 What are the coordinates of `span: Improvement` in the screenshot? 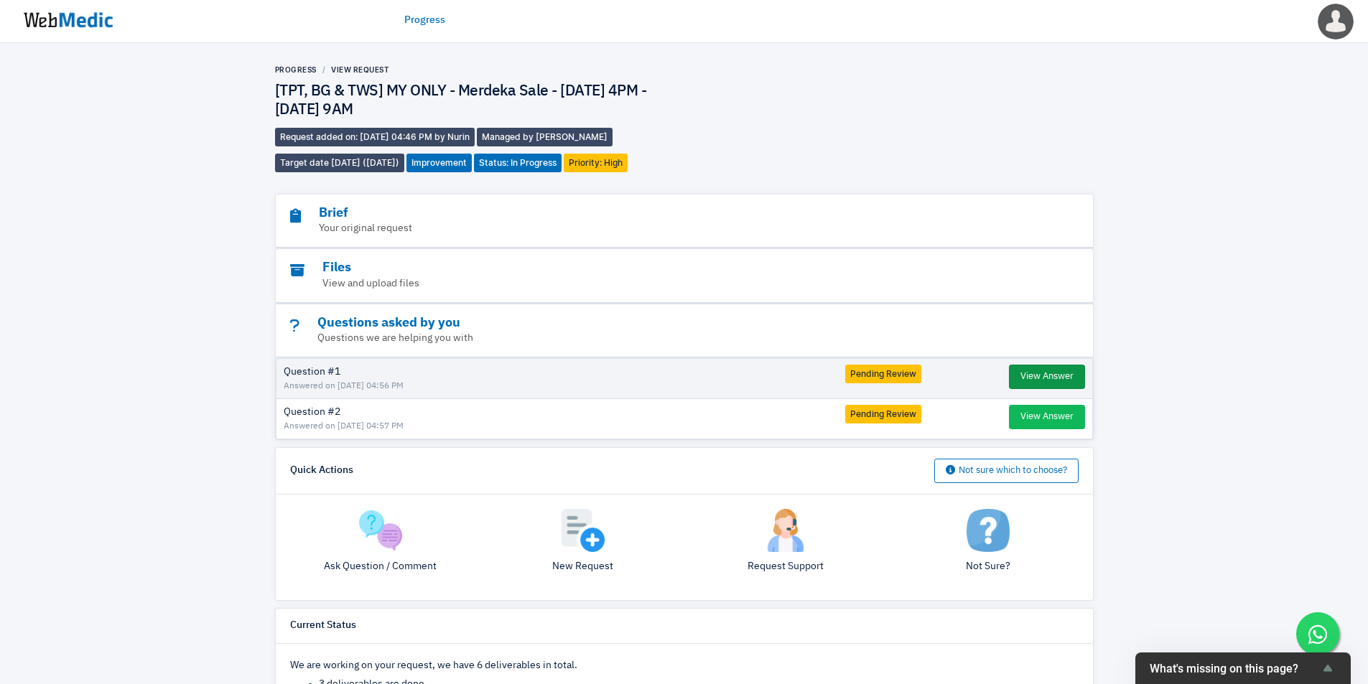 It's located at (439, 163).